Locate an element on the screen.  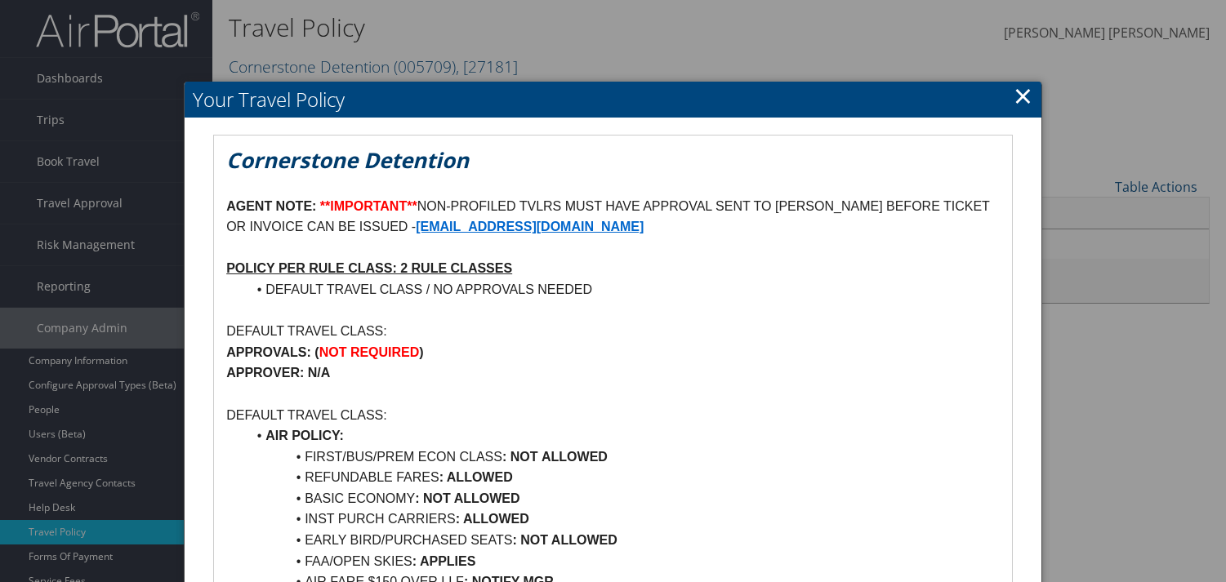
strong: AIR POLICY: is located at coordinates (305, 435).